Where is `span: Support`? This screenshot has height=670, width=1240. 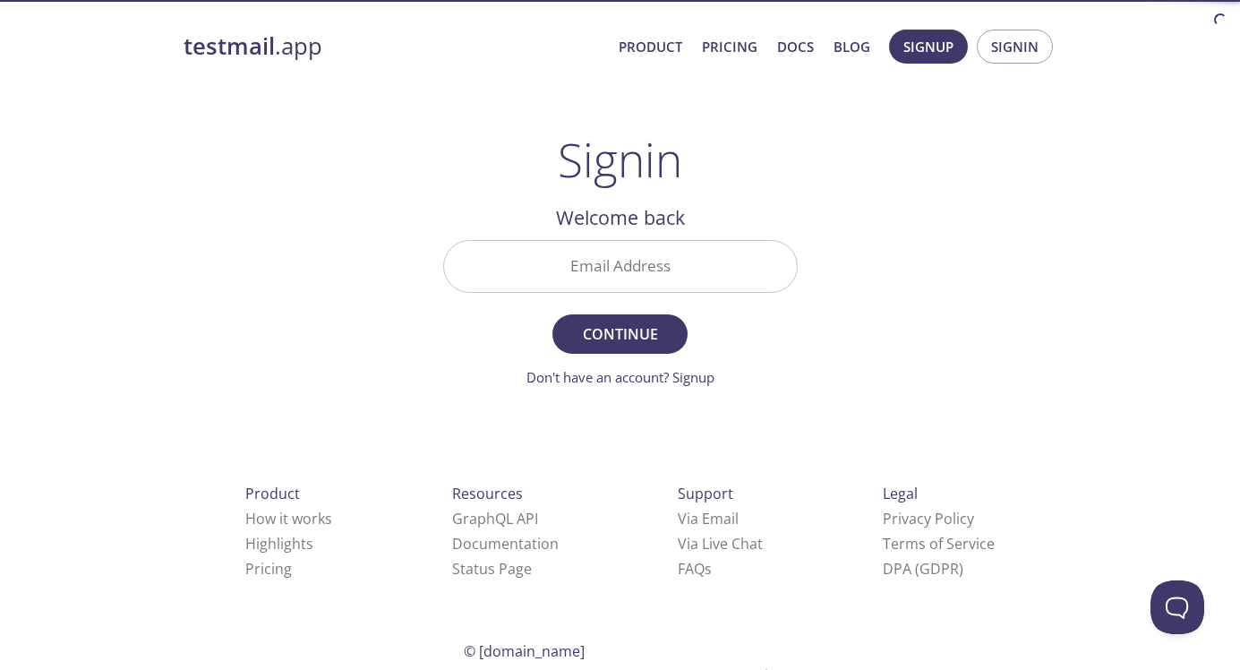 span: Support is located at coordinates (706, 493).